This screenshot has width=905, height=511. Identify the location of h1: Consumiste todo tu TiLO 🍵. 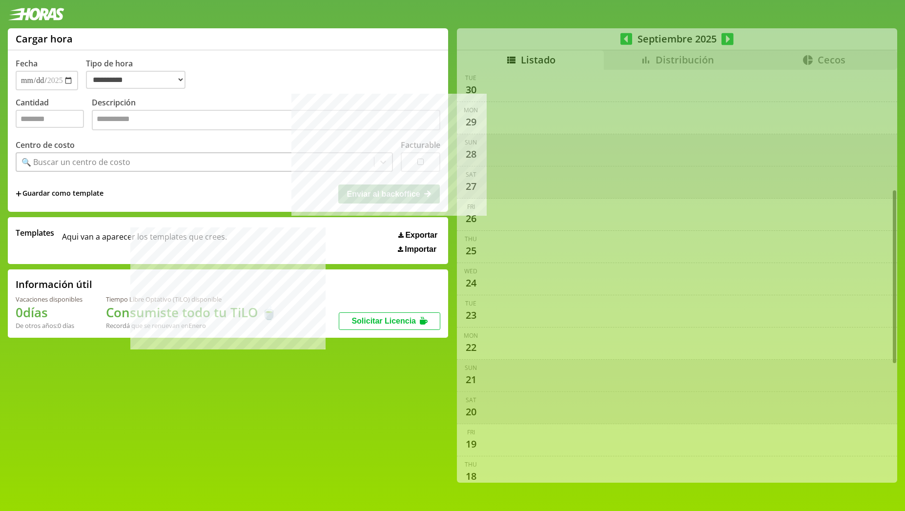
(191, 312).